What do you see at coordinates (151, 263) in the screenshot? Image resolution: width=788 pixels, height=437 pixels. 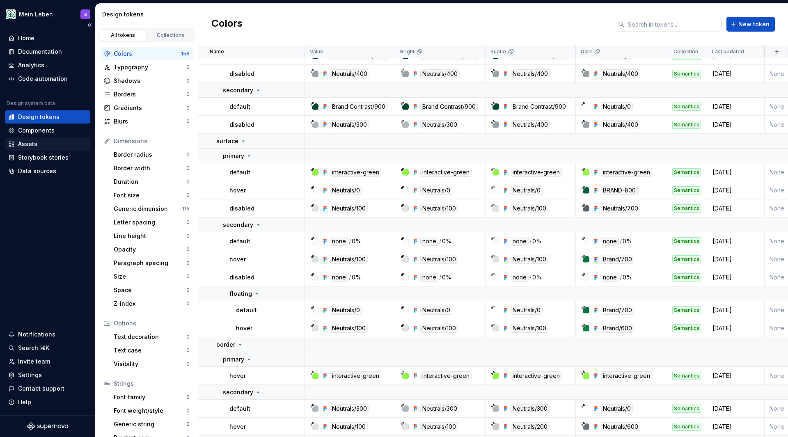 I see `a: Paragraph spacing0` at bounding box center [151, 263].